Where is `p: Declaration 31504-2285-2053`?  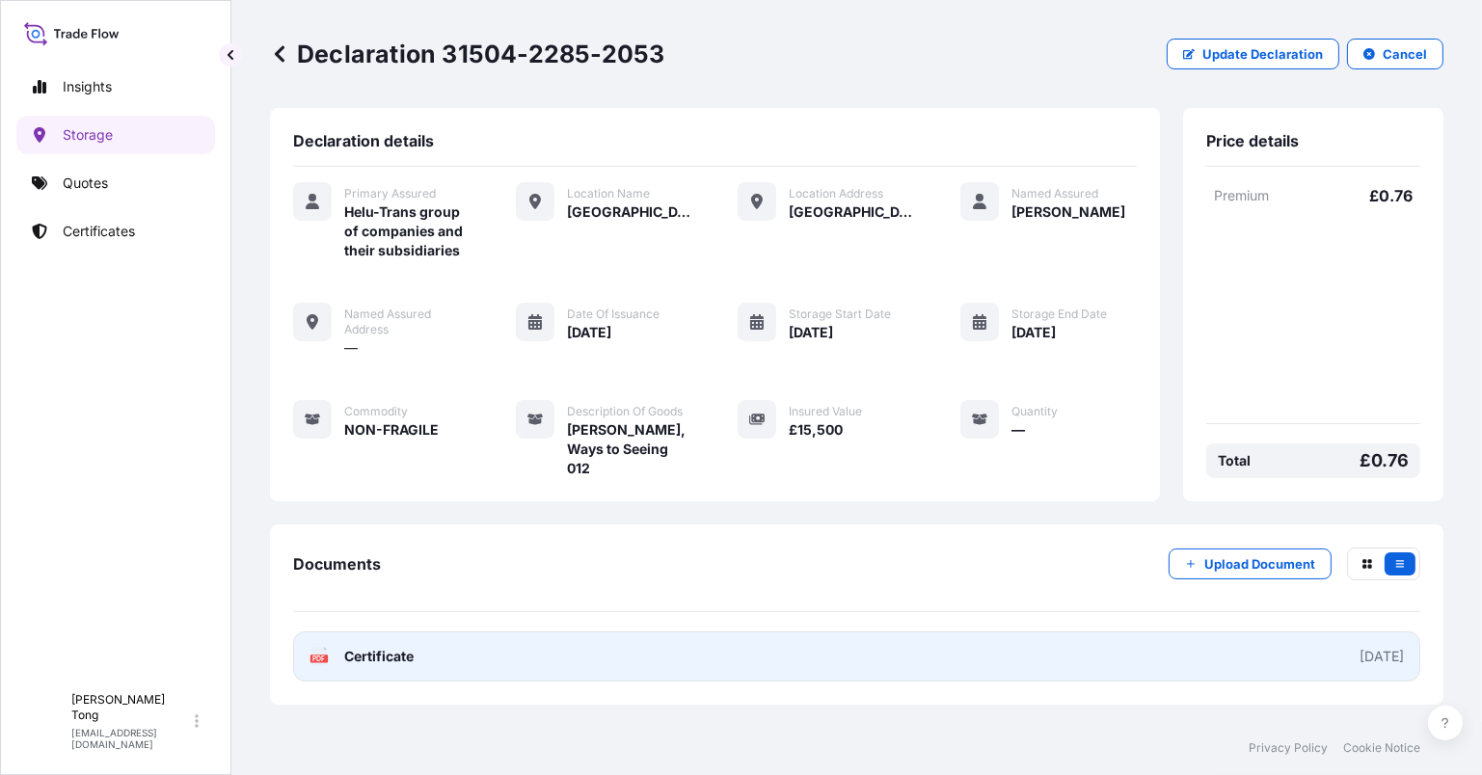
p: Declaration 31504-2285-2053 is located at coordinates (467, 54).